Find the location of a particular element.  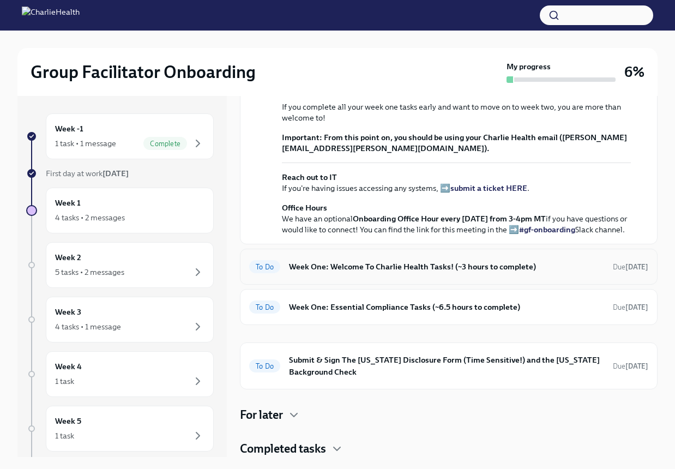

a: Week 34 tasks • 1 message is located at coordinates (120, 319).